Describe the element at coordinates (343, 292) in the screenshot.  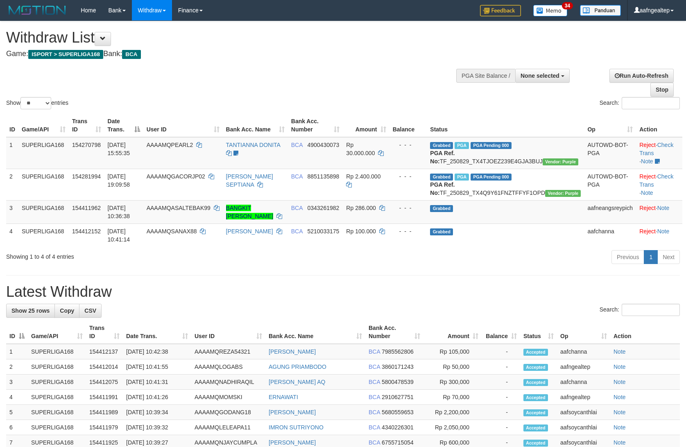
I see `h1: Latest Withdraw` at that location.